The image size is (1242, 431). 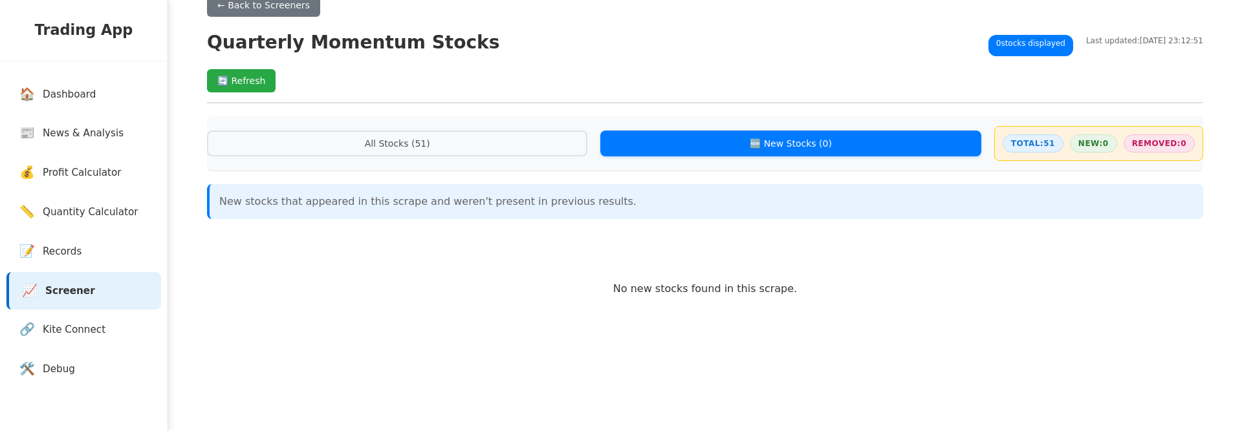 I want to click on span: Profit Calculator, so click(x=82, y=173).